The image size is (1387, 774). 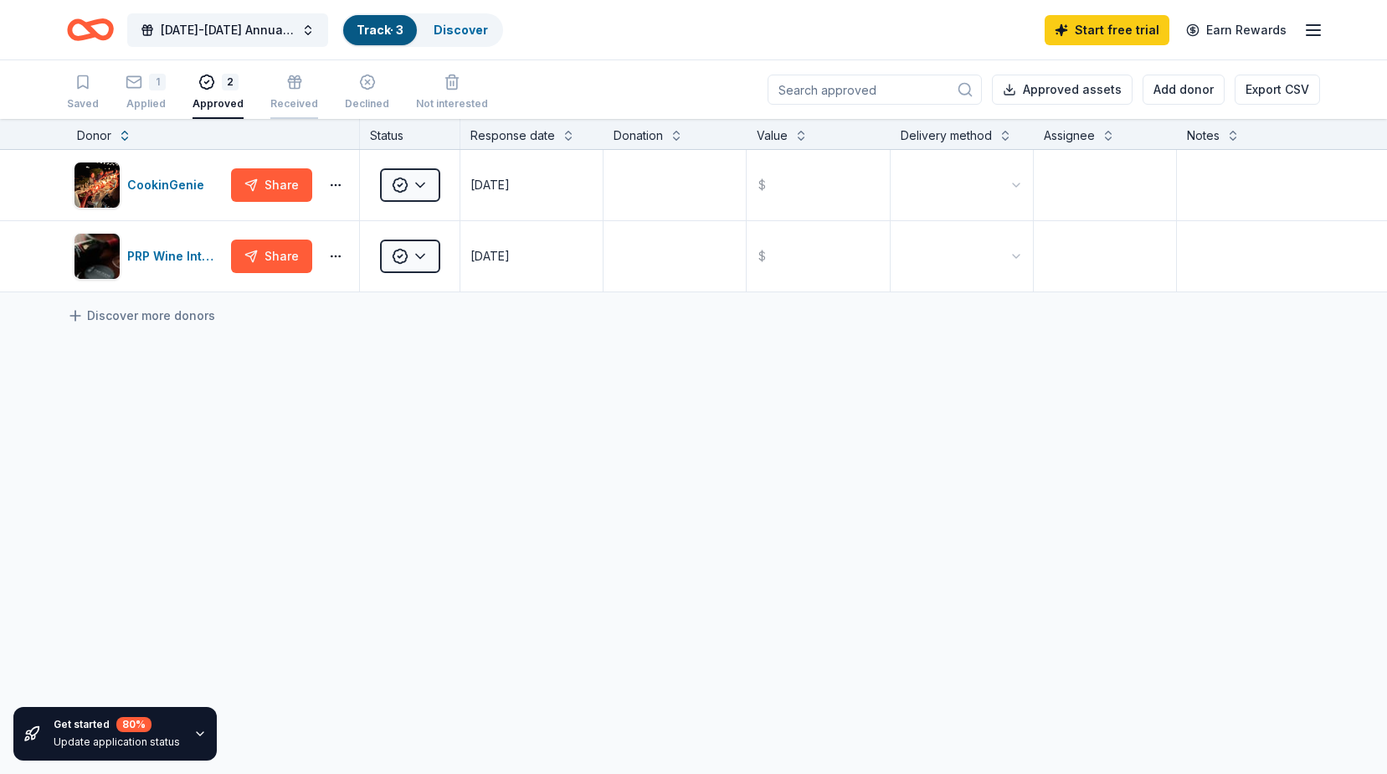 What do you see at coordinates (1277, 90) in the screenshot?
I see `button: Export CSV` at bounding box center [1277, 90].